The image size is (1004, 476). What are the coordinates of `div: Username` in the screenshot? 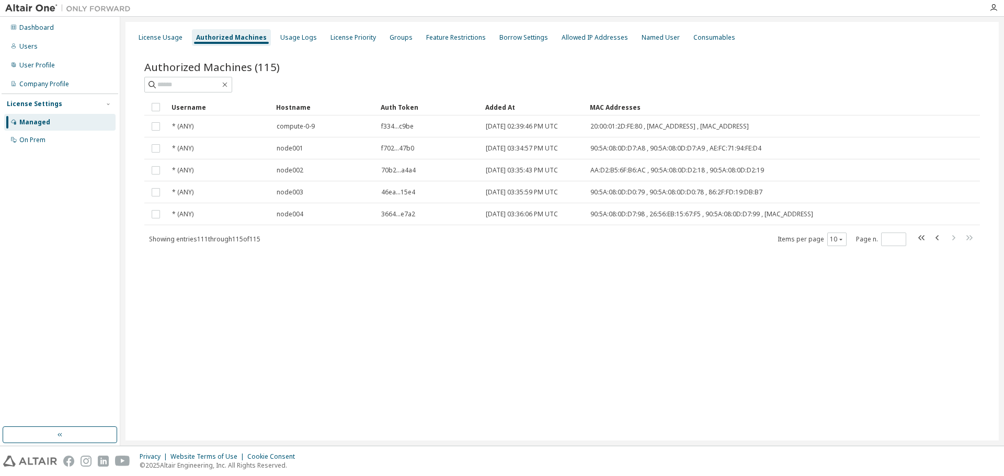 It's located at (220, 107).